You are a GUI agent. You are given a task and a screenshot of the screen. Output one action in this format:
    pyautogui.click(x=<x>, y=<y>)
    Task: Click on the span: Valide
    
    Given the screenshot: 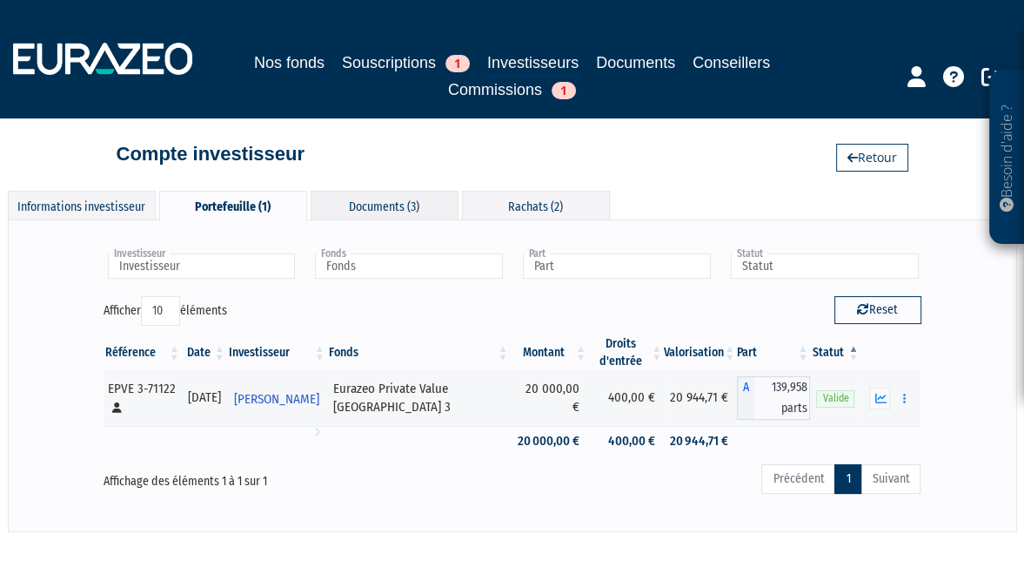 What is the action you would take?
    pyautogui.click(x=836, y=398)
    